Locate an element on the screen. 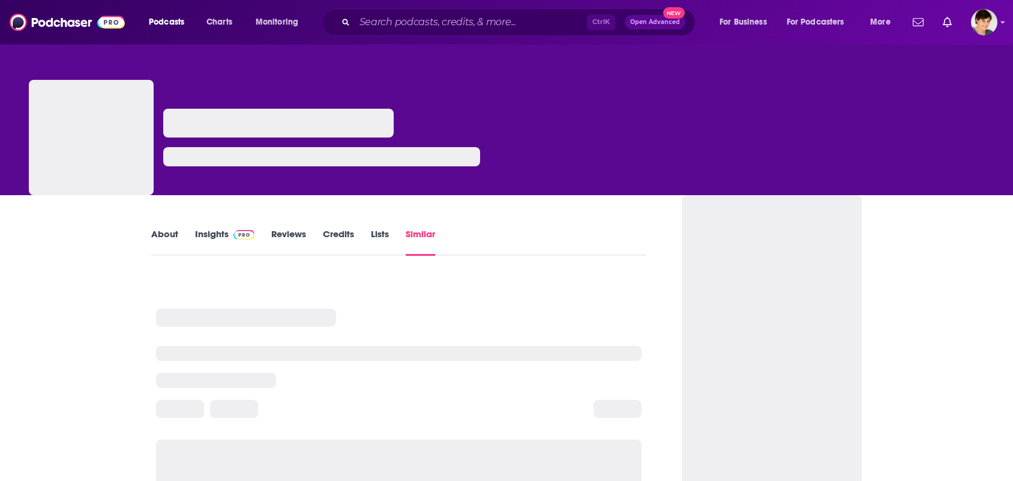 The width and height of the screenshot is (1013, 481). a: Similar is located at coordinates (420, 242).